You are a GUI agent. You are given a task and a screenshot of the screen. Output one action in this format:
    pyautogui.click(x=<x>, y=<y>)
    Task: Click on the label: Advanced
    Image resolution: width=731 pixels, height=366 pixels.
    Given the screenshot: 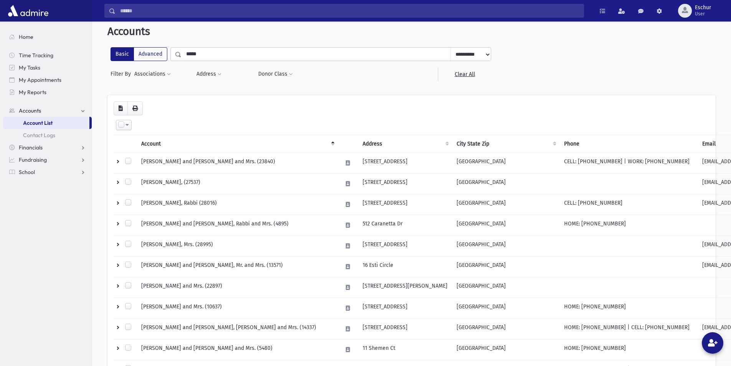 What is the action you would take?
    pyautogui.click(x=150, y=54)
    